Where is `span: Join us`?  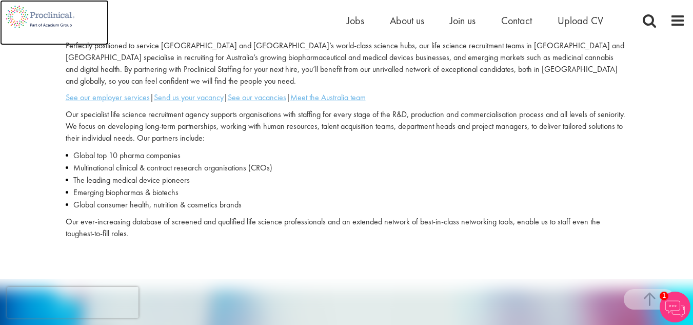
span: Join us is located at coordinates (463, 21).